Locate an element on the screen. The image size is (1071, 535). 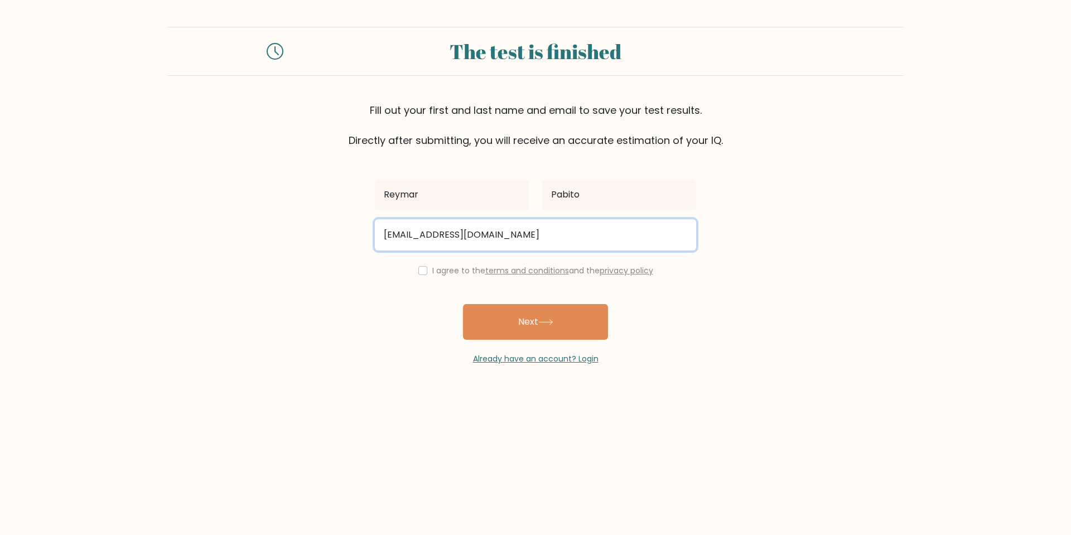
a: privacy policy is located at coordinates (626, 271).